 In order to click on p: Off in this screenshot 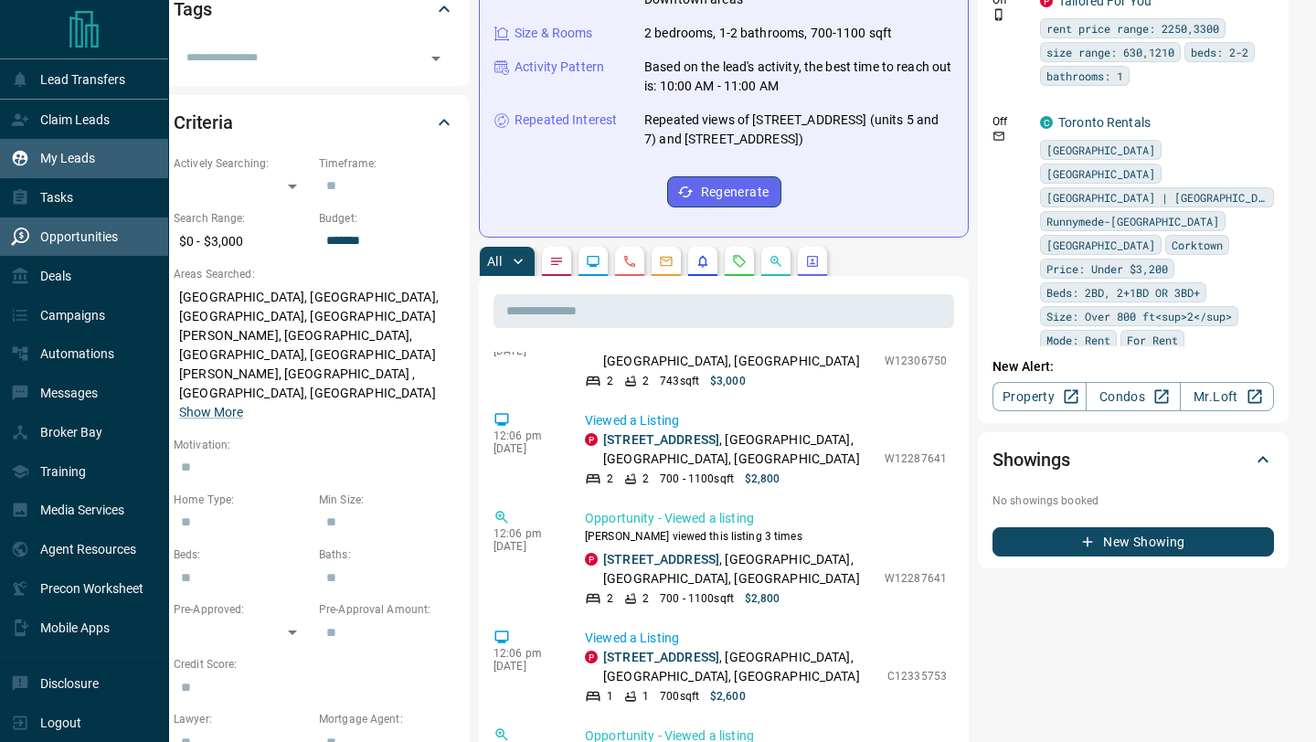, I will do `click(1011, 122)`.